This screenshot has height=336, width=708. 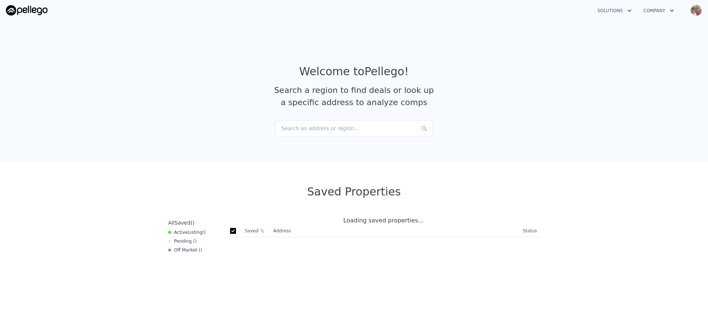 I want to click on div: Saved Properties, so click(x=354, y=192).